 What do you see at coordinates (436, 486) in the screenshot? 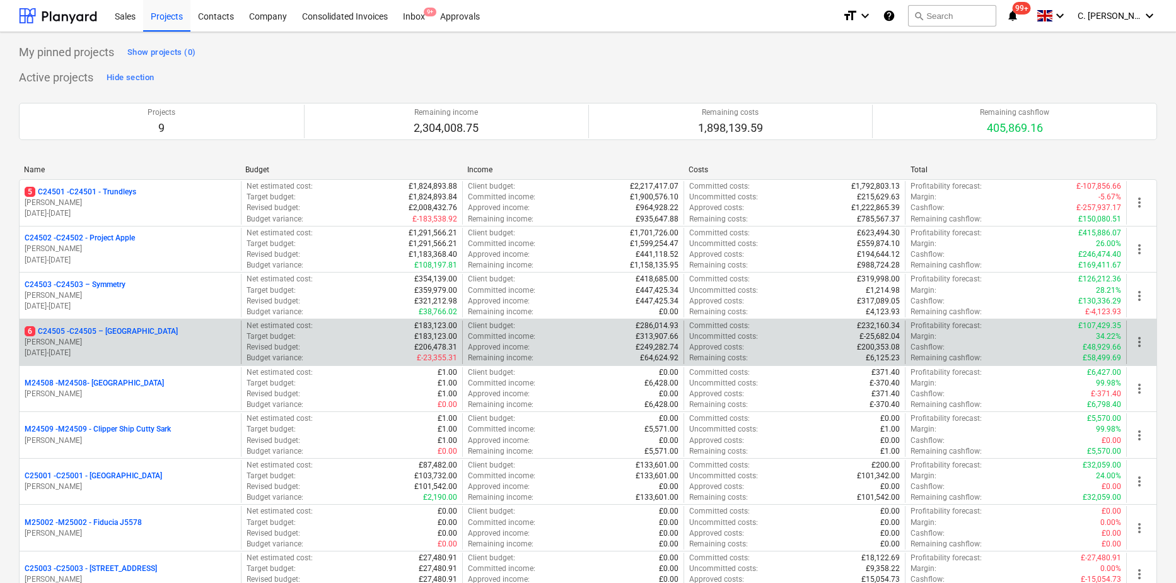
I see `p: £101,542.00` at bounding box center [436, 486].